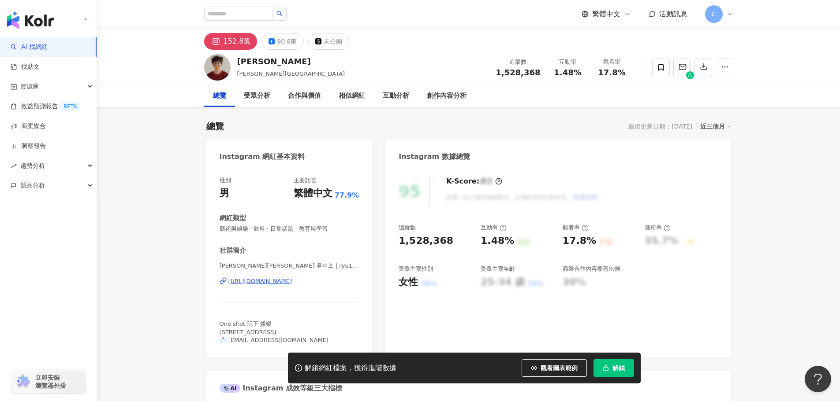  What do you see at coordinates (237, 41) in the screenshot?
I see `div: 152.8萬` at bounding box center [237, 41].